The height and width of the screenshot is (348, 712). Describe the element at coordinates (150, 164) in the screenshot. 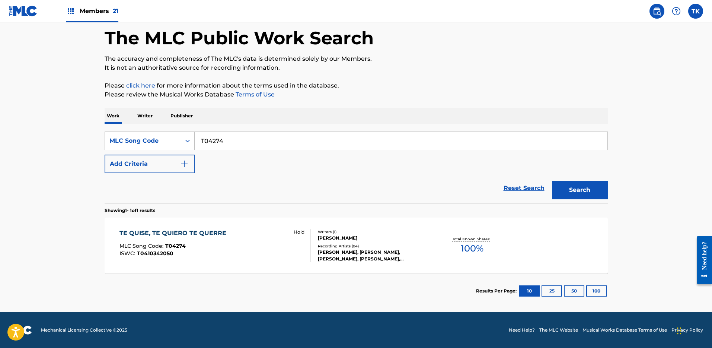

I see `button: Add Criteria` at that location.